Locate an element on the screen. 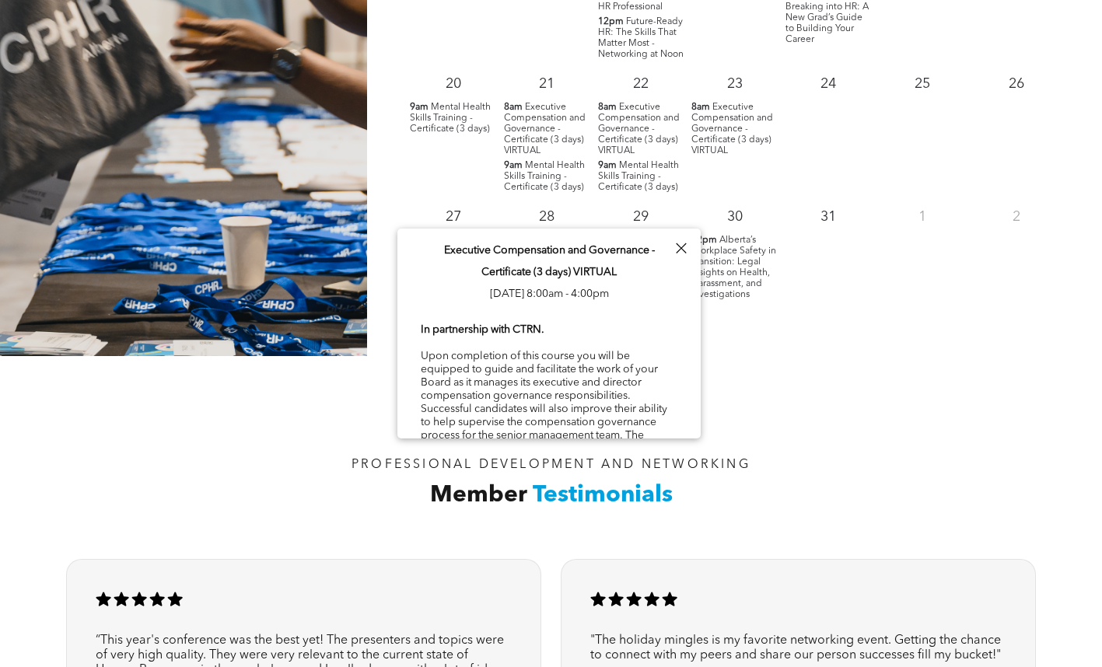  span: Future-Ready HR: The Skills That Matter Most - Networking at Noon is located at coordinates (641, 38).